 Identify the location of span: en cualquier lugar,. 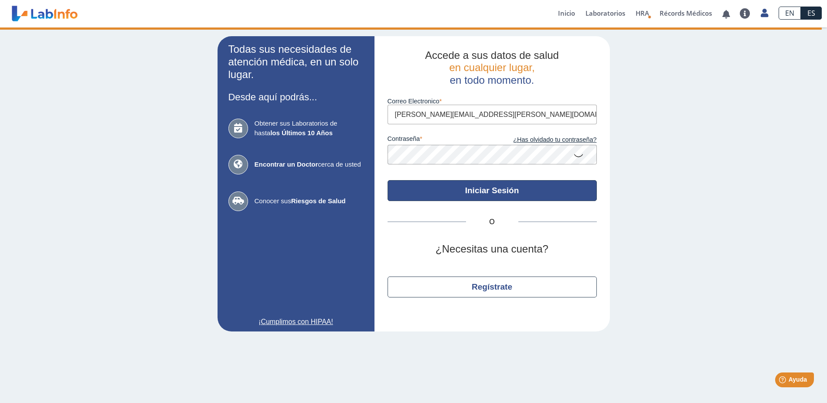
(492, 67).